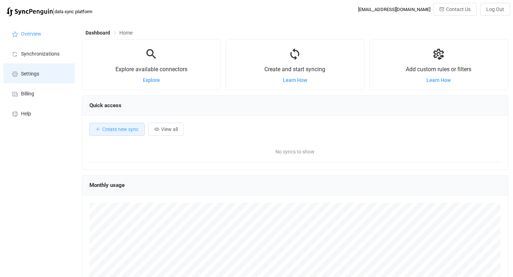 This screenshot has width=513, height=277. Describe the element at coordinates (117, 129) in the screenshot. I see `button: Create new sync` at that location.